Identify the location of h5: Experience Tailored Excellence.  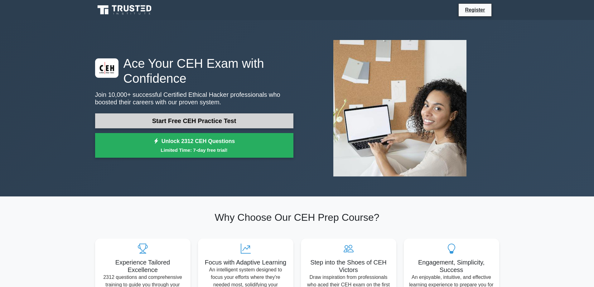
(143, 266).